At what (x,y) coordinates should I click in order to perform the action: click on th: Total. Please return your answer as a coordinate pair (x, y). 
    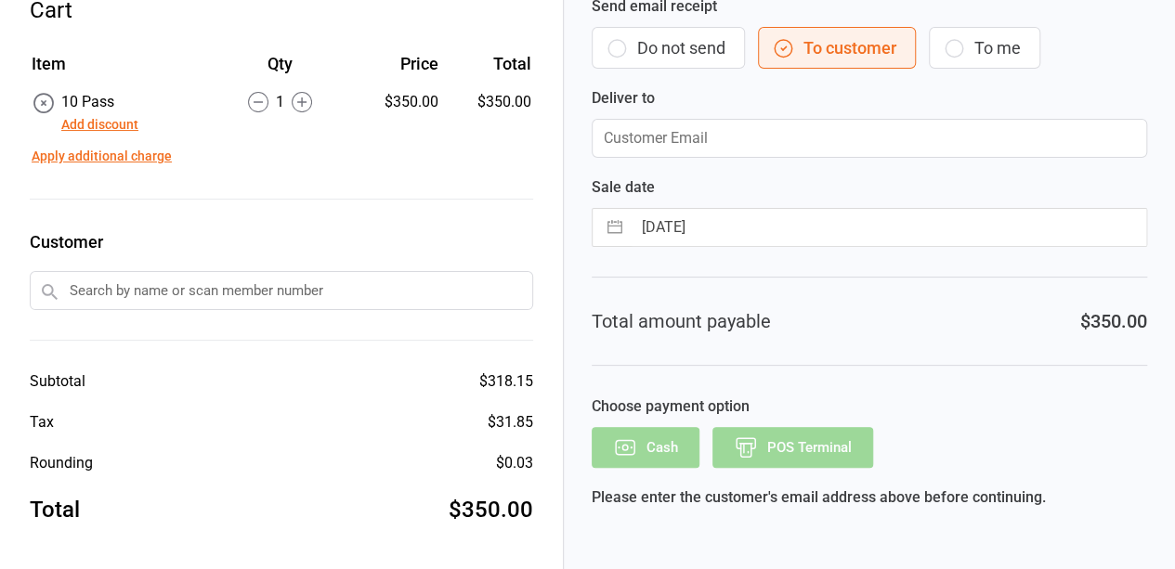
    Looking at the image, I should click on (488, 70).